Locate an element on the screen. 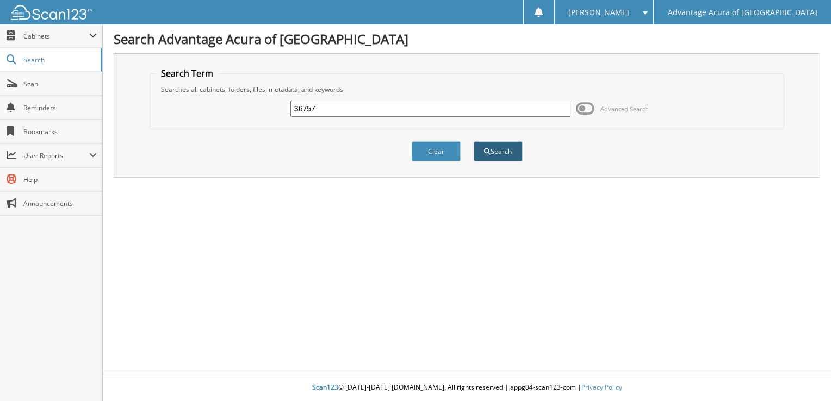 This screenshot has width=831, height=401. span: Search is located at coordinates (59, 60).